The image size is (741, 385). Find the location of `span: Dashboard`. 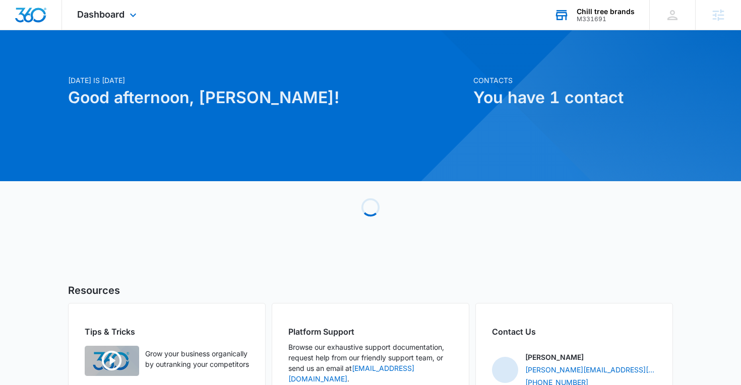

span: Dashboard is located at coordinates (101, 14).